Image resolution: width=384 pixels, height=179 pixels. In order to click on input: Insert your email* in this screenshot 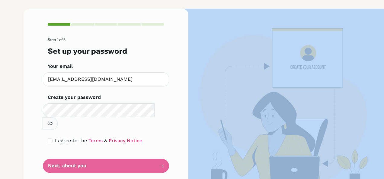, I will do `click(106, 79)`.